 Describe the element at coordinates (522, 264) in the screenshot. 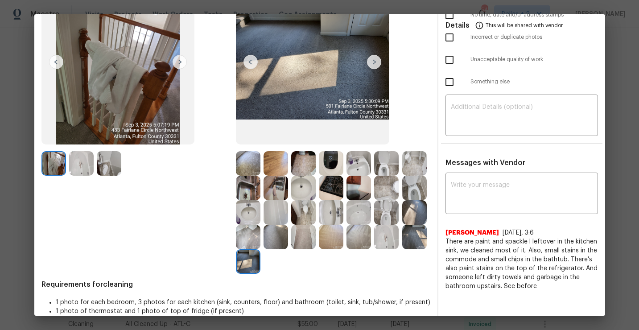

I see `span: There are paint and spackle l leftover in the kitchen sink, we cleaned most of it. Also, small st...` at that location.